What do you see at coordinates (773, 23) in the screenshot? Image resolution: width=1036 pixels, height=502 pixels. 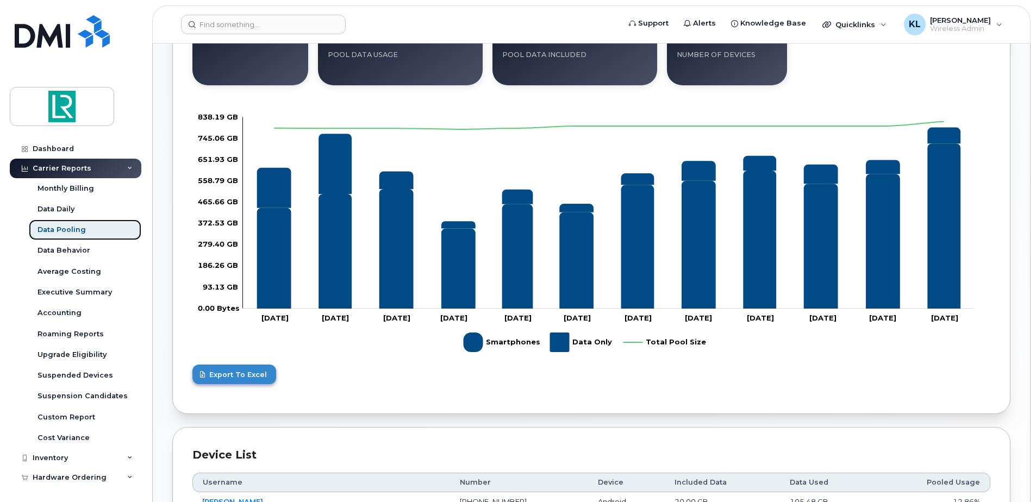 I see `span: Knowledge Base` at bounding box center [773, 23].